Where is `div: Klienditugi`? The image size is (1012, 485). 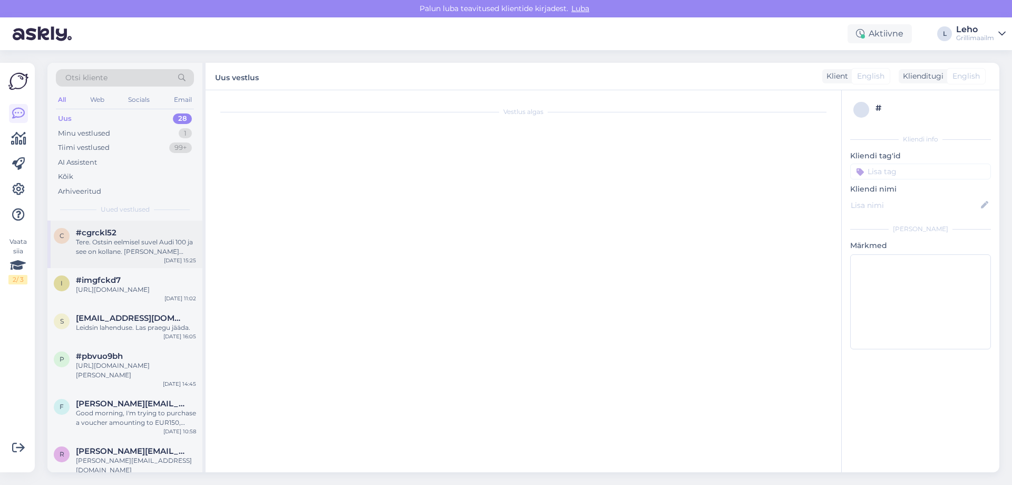
div: Klienditugi is located at coordinates (921, 76).